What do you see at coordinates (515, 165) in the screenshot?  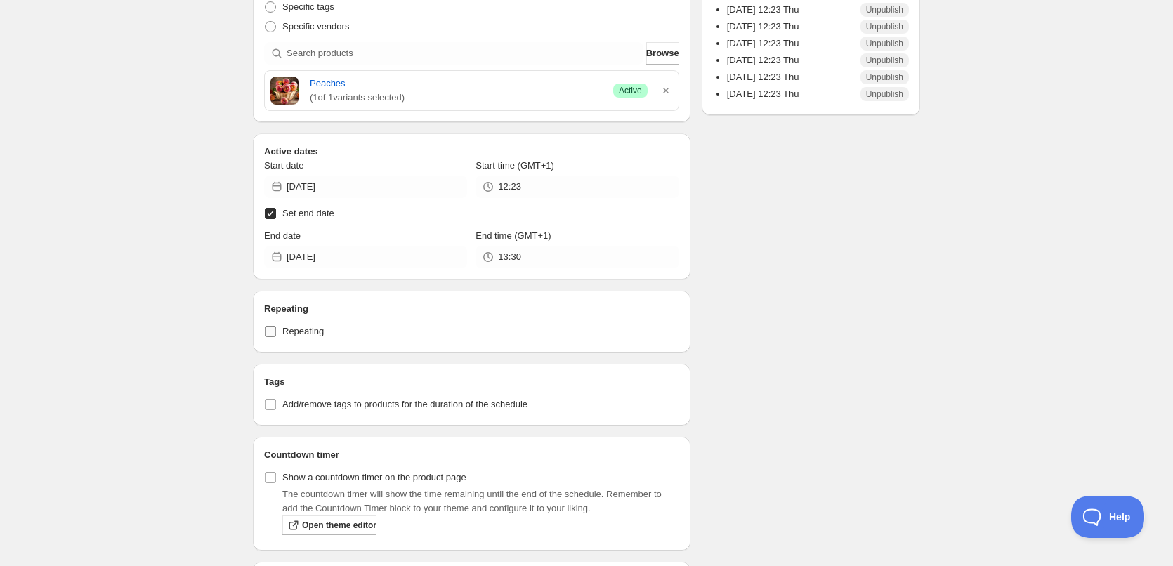 I see `span: Start time (GMT+1)` at bounding box center [515, 165].